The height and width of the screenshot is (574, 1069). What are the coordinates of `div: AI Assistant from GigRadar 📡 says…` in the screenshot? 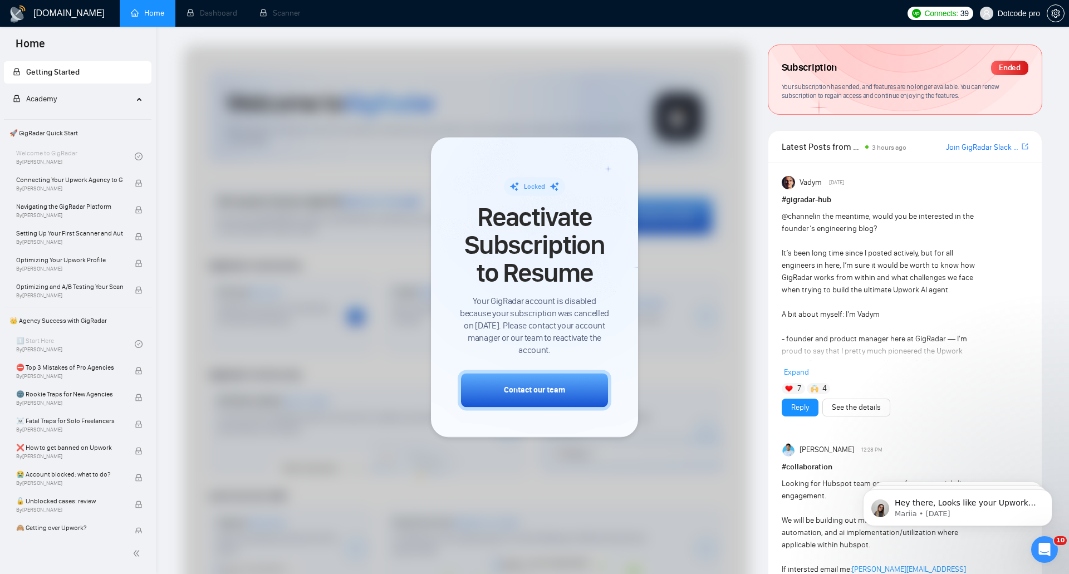 It's located at (111, 123).